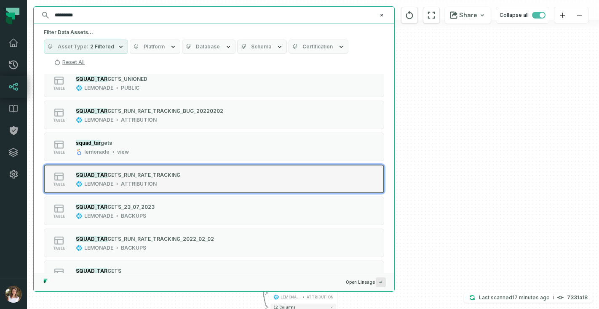  Describe the element at coordinates (262, 47) in the screenshot. I see `button: Schema` at that location.